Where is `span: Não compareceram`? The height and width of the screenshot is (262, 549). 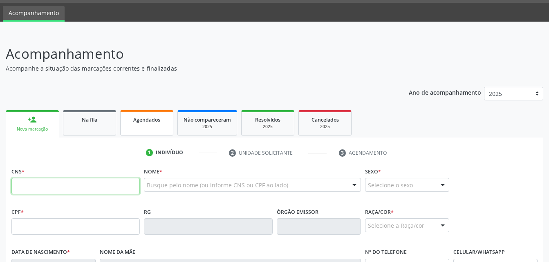 span: Não compareceram is located at coordinates (207, 120).